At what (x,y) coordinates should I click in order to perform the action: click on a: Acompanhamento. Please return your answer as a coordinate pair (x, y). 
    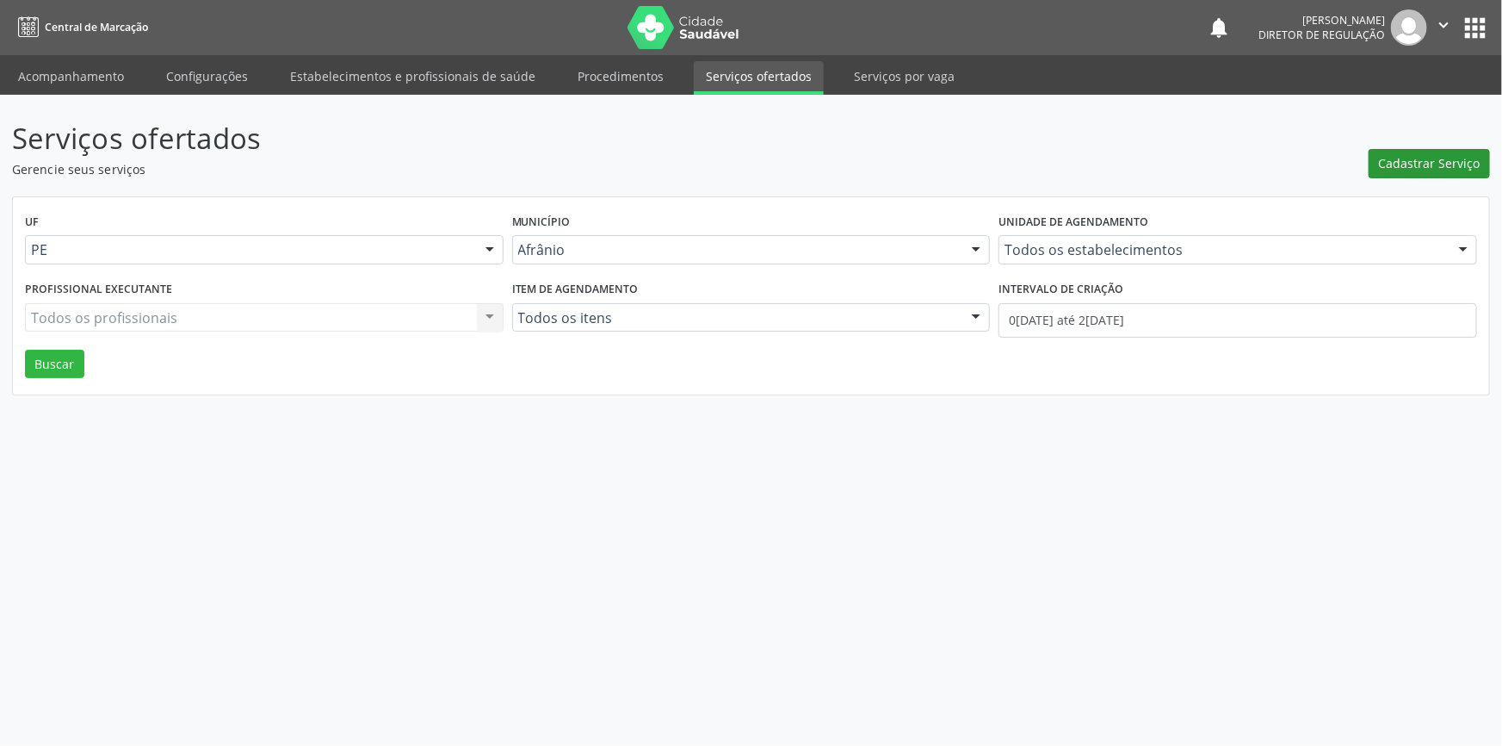
    Looking at the image, I should click on (71, 76).